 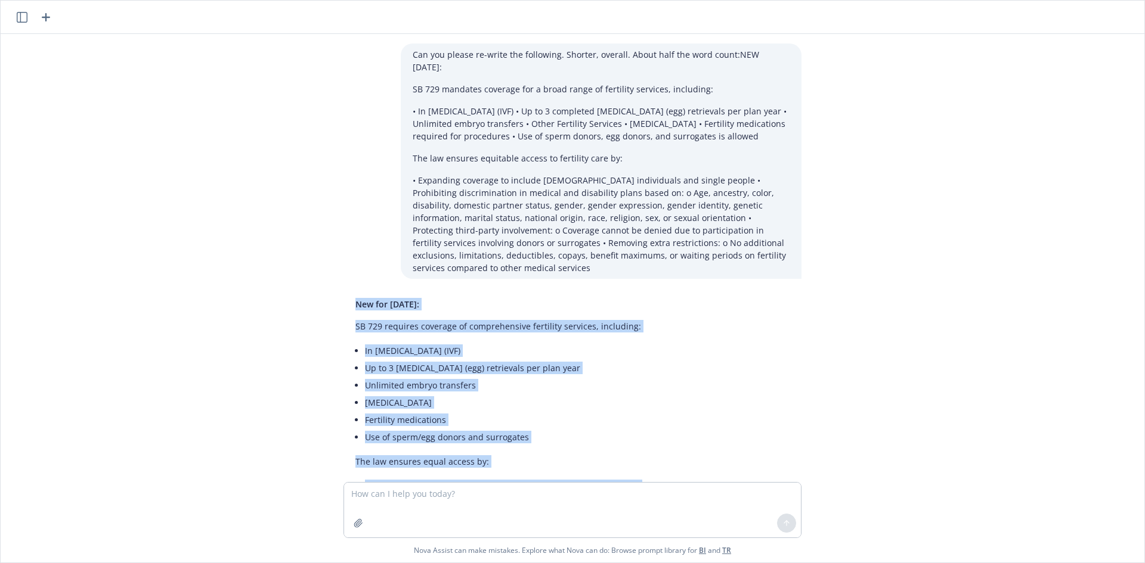 I want to click on span: Nova Assist can make mistakes. Explore what Nova can do: Browse prompt library for and, so click(x=572, y=550).